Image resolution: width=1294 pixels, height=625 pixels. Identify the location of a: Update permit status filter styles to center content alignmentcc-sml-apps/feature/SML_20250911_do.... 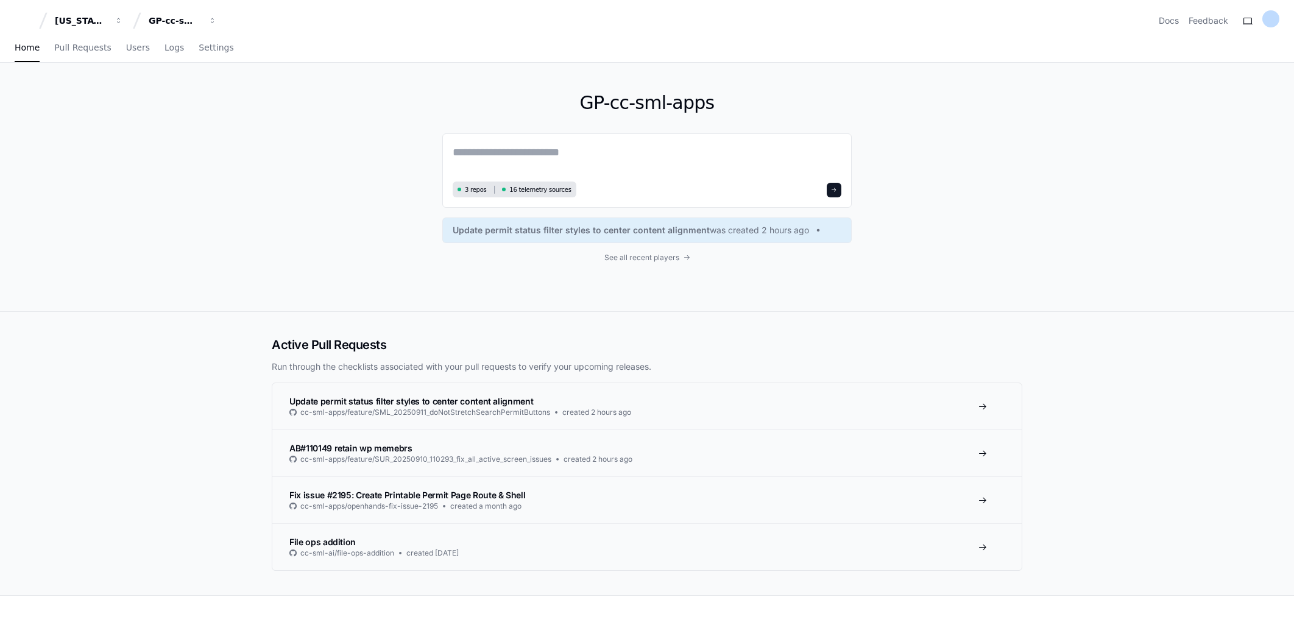
(647, 406).